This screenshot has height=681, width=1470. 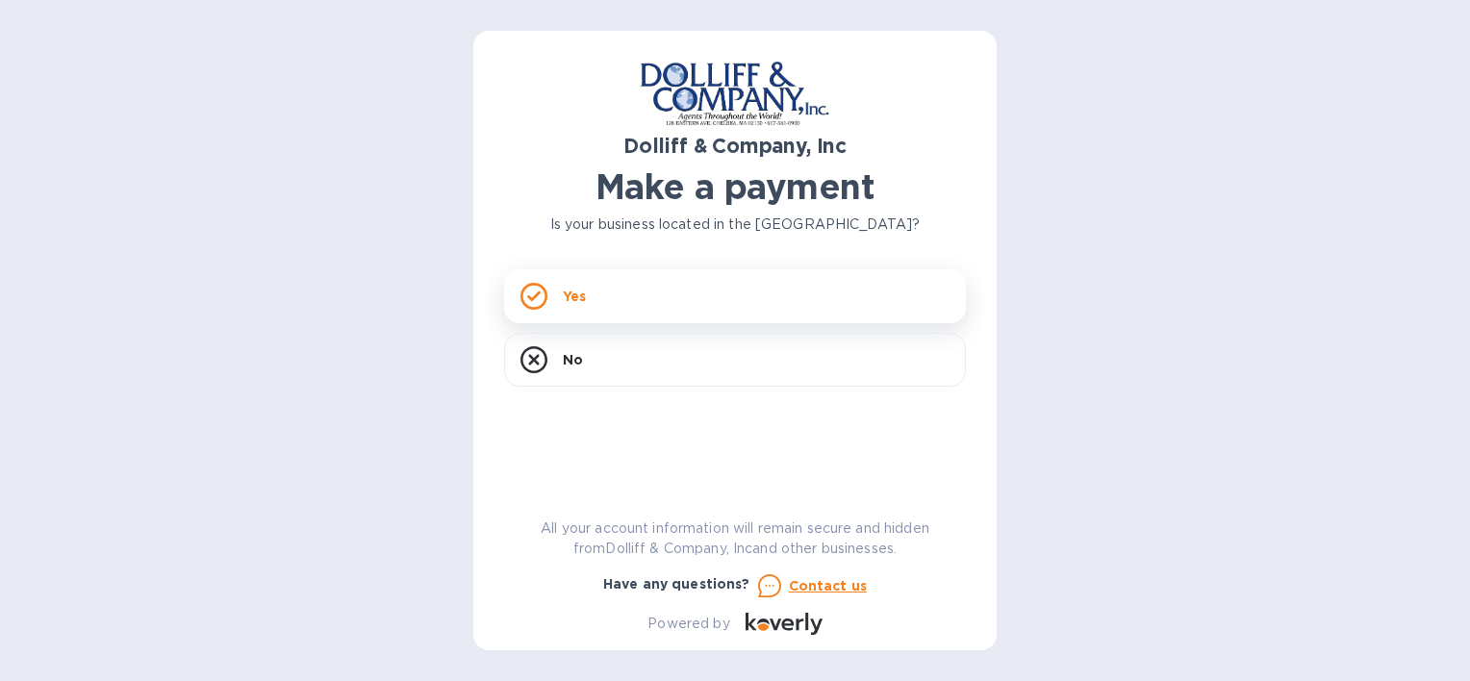 I want to click on p: Yes, so click(x=574, y=296).